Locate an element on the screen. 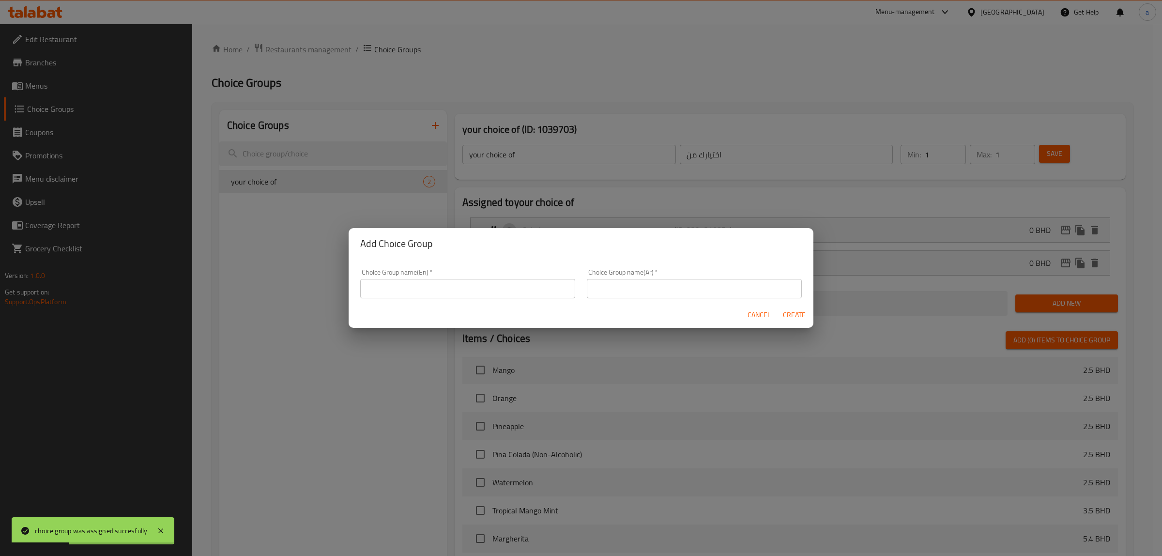  button: Cancel is located at coordinates (759, 315).